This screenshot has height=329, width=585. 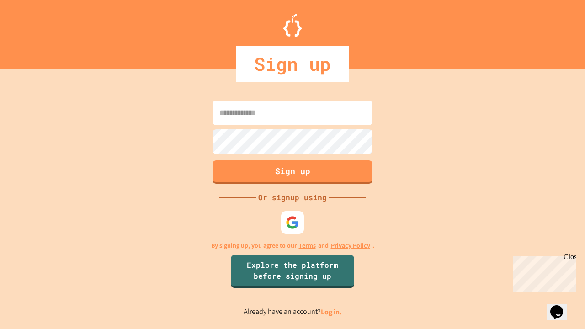 I want to click on div: Sign up, so click(x=292, y=64).